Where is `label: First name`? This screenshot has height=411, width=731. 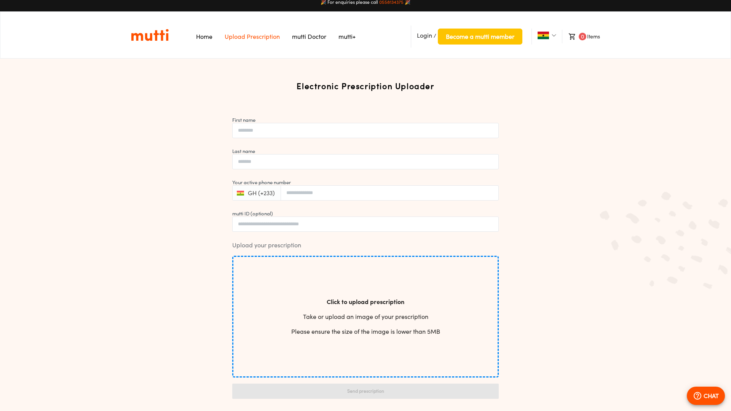
label: First name is located at coordinates (244, 120).